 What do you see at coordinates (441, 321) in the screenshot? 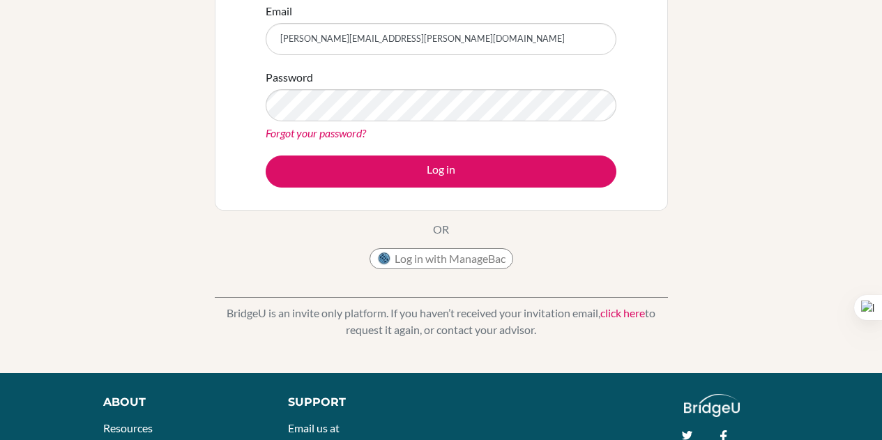
I see `p: BridgeU is an invite only platform. If you haven’t received your invitation email, to request it ...` at bounding box center [441, 321].